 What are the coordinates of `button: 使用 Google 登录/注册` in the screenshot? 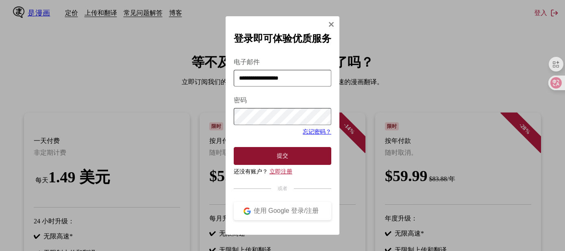 It's located at (283, 211).